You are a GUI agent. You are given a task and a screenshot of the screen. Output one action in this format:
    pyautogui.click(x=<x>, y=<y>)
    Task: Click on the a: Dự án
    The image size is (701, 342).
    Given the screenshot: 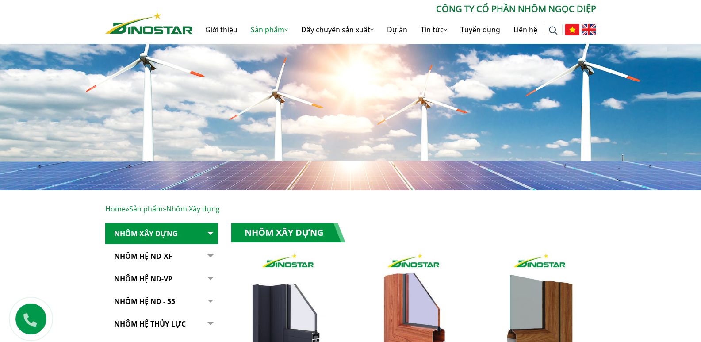 What is the action you would take?
    pyautogui.click(x=397, y=30)
    